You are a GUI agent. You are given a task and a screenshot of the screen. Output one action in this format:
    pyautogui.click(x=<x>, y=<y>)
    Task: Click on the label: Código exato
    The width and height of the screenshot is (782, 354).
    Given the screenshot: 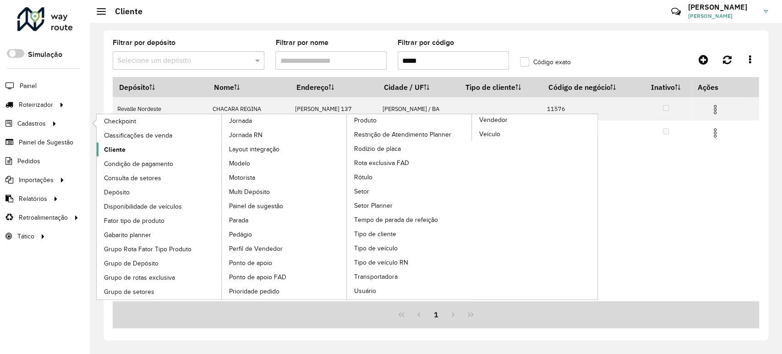 What is the action you would take?
    pyautogui.click(x=545, y=62)
    